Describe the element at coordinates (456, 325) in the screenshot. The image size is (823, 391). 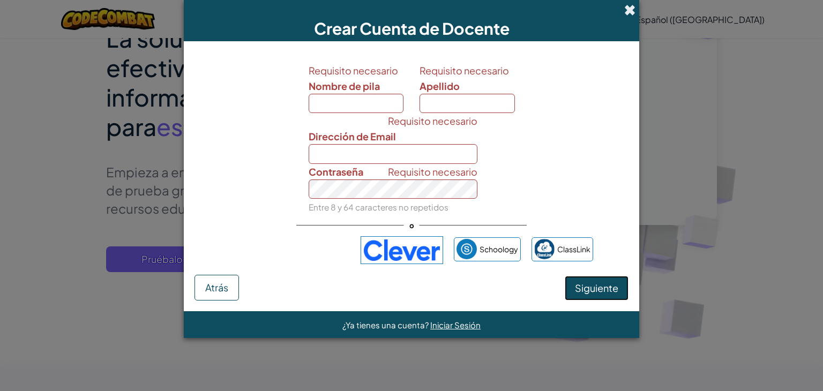
I see `a: Iniciar Sesión` at that location.